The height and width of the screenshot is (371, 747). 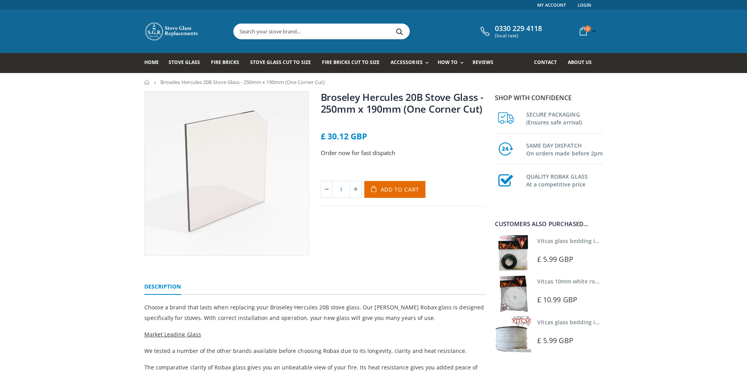 What do you see at coordinates (400, 189) in the screenshot?
I see `span: Add to Cart` at bounding box center [400, 189].